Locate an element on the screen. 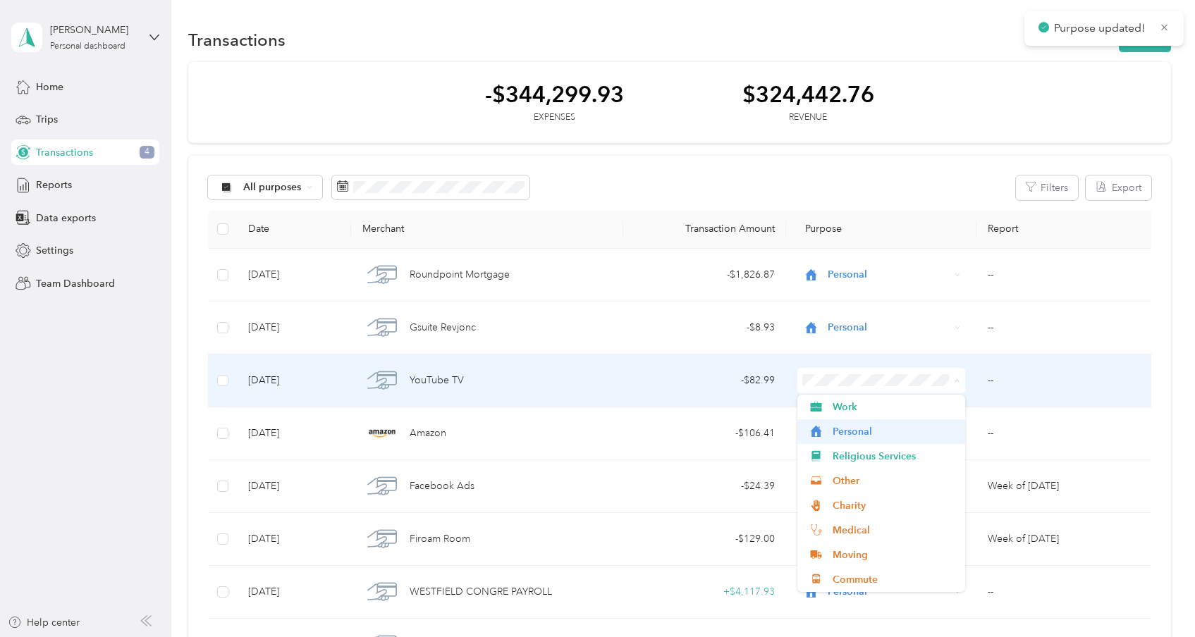  img: WESTFIELD CONGRE PAYROLL is located at coordinates (382, 592).